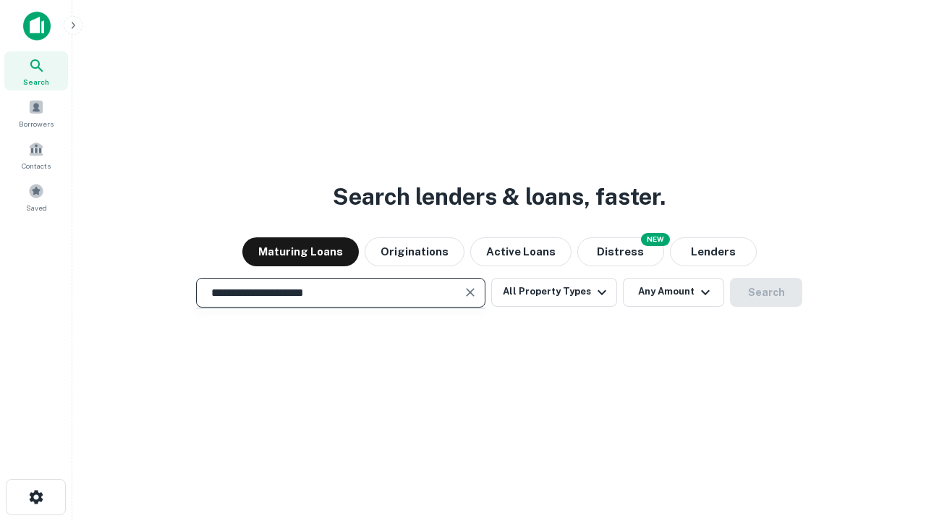 The width and height of the screenshot is (926, 521). I want to click on button: Maturing Loans, so click(300, 252).